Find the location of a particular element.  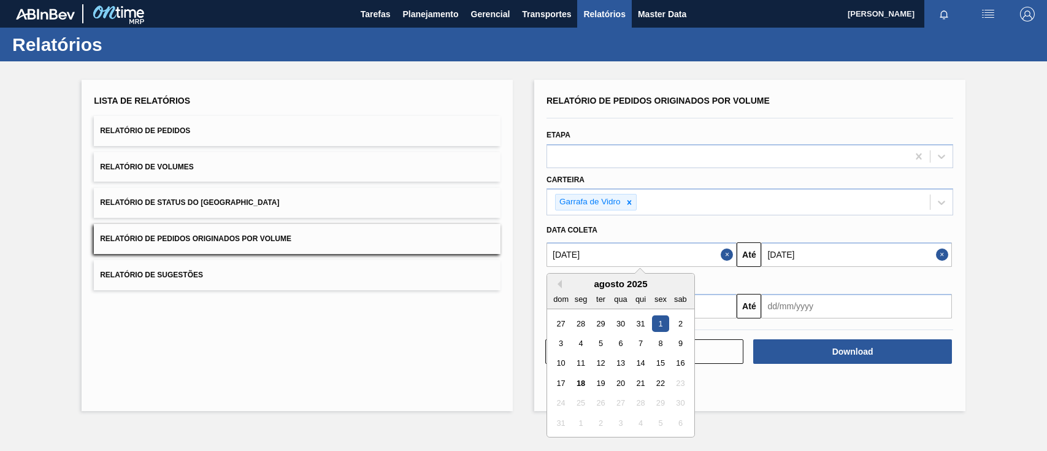

div: Not available quarta-feira, 27 de agosto de 2025 is located at coordinates (620, 403).